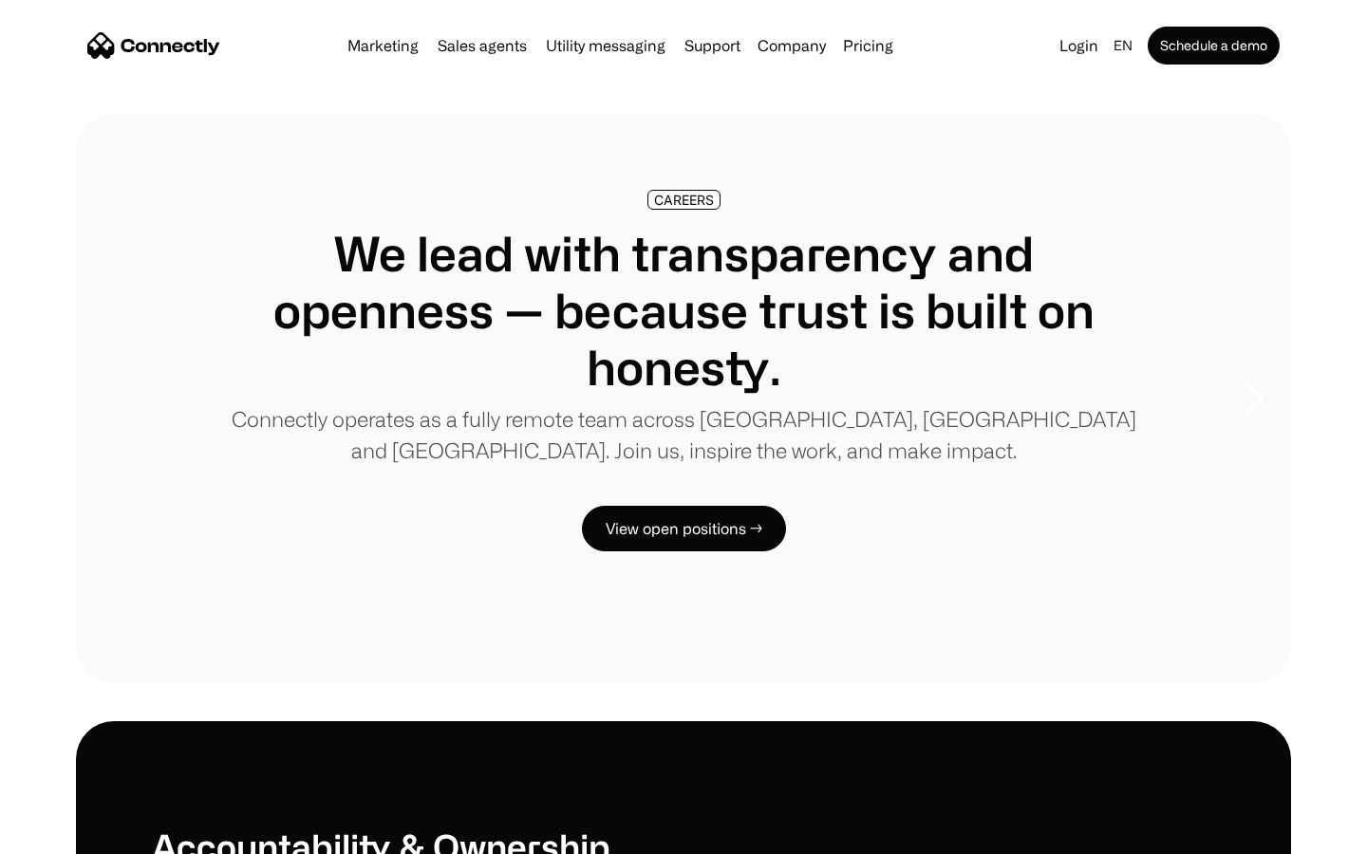 This screenshot has width=1367, height=854. What do you see at coordinates (76, 834) in the screenshot?
I see `ul: Language list` at bounding box center [76, 834].